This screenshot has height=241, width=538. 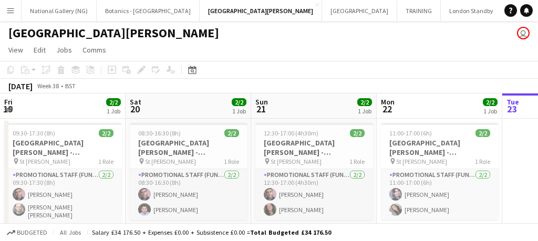 What do you see at coordinates (64, 50) in the screenshot?
I see `a: Jobs` at bounding box center [64, 50].